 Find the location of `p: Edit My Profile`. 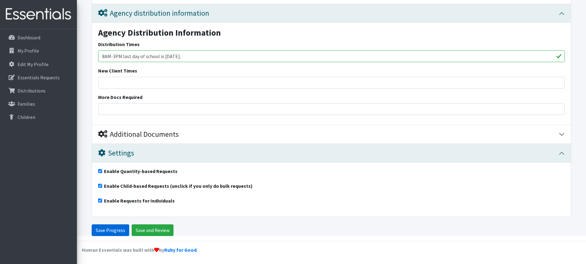

p: Edit My Profile is located at coordinates (33, 64).